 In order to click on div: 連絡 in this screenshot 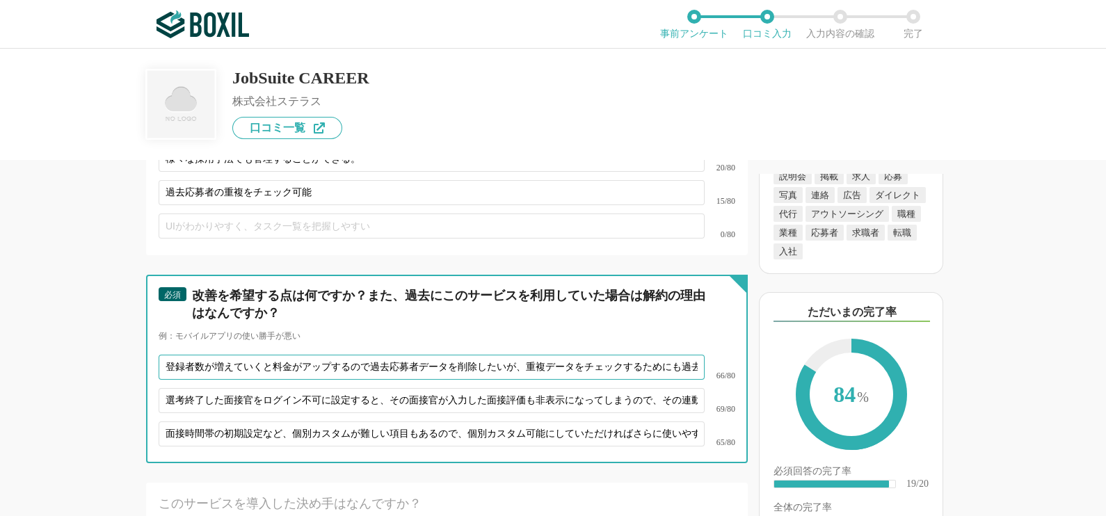, I will do `click(820, 195)`.